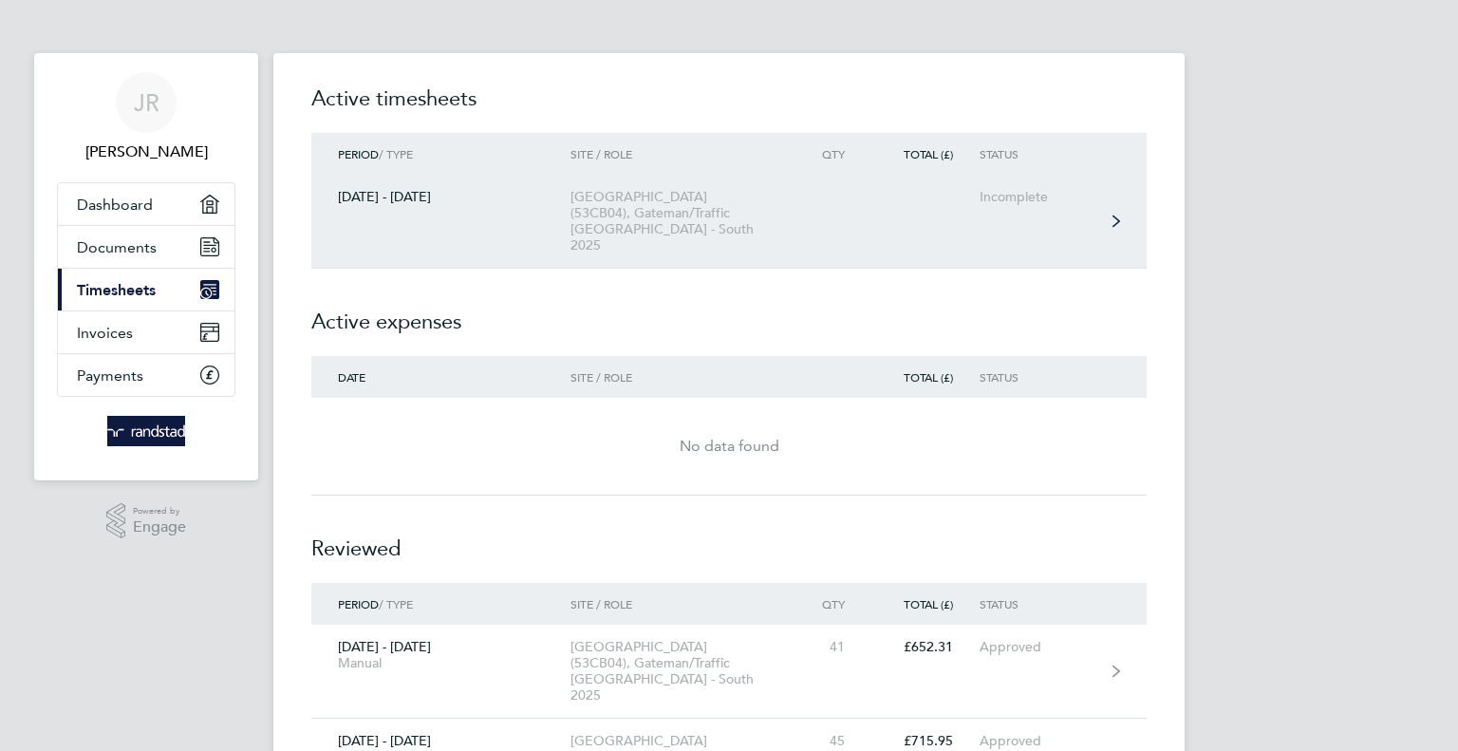 Image resolution: width=1458 pixels, height=751 pixels. What do you see at coordinates (146, 431) in the screenshot?
I see `img: randstad-logo-retina.png` at bounding box center [146, 431].